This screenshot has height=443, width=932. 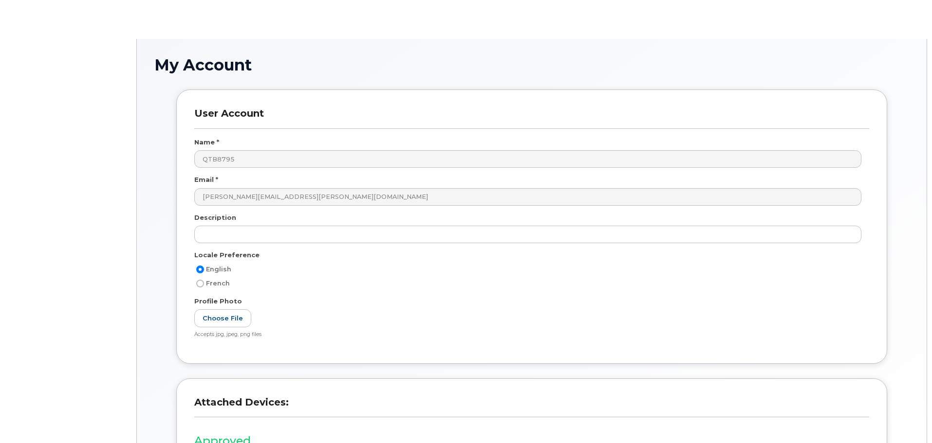 What do you see at coordinates (200, 284) in the screenshot?
I see `input: French` at bounding box center [200, 284].